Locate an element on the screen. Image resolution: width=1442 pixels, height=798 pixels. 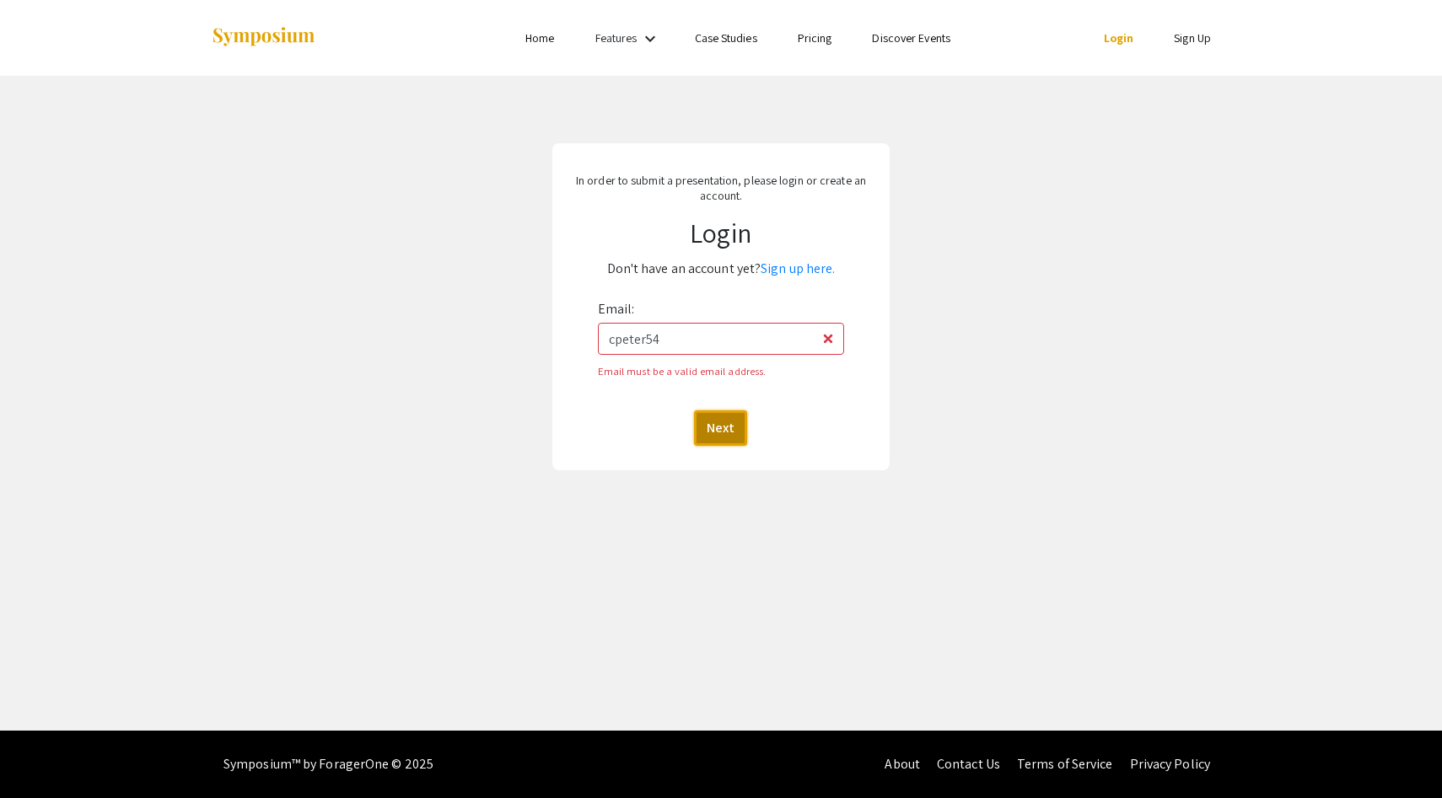
button: Next is located at coordinates (720, 428).